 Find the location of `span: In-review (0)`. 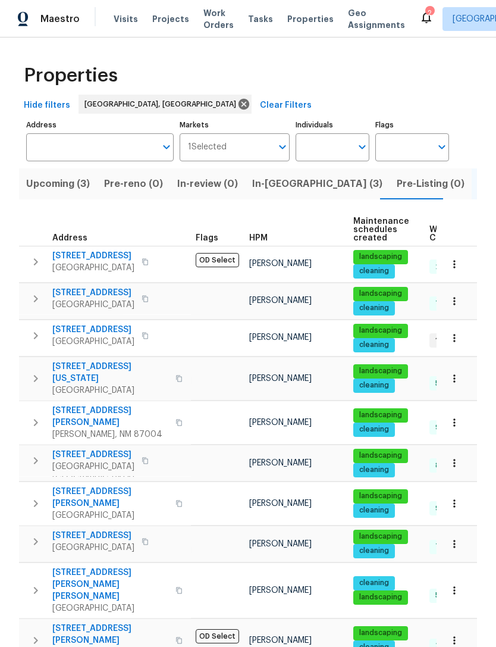

span: In-review (0) is located at coordinates (208, 184).